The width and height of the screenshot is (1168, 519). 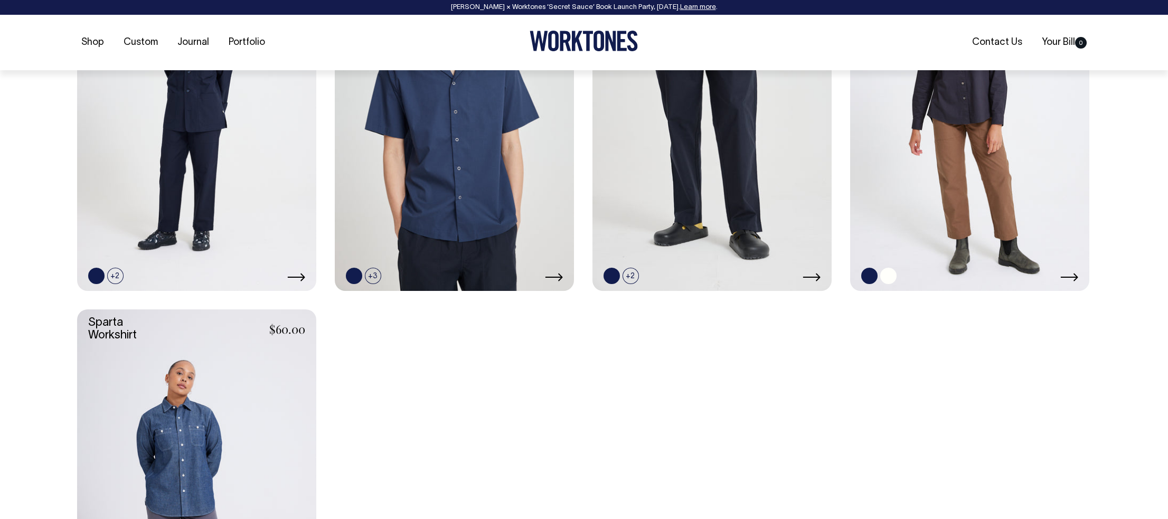 What do you see at coordinates (1064, 42) in the screenshot?
I see `a: Your Bill0` at bounding box center [1064, 42].